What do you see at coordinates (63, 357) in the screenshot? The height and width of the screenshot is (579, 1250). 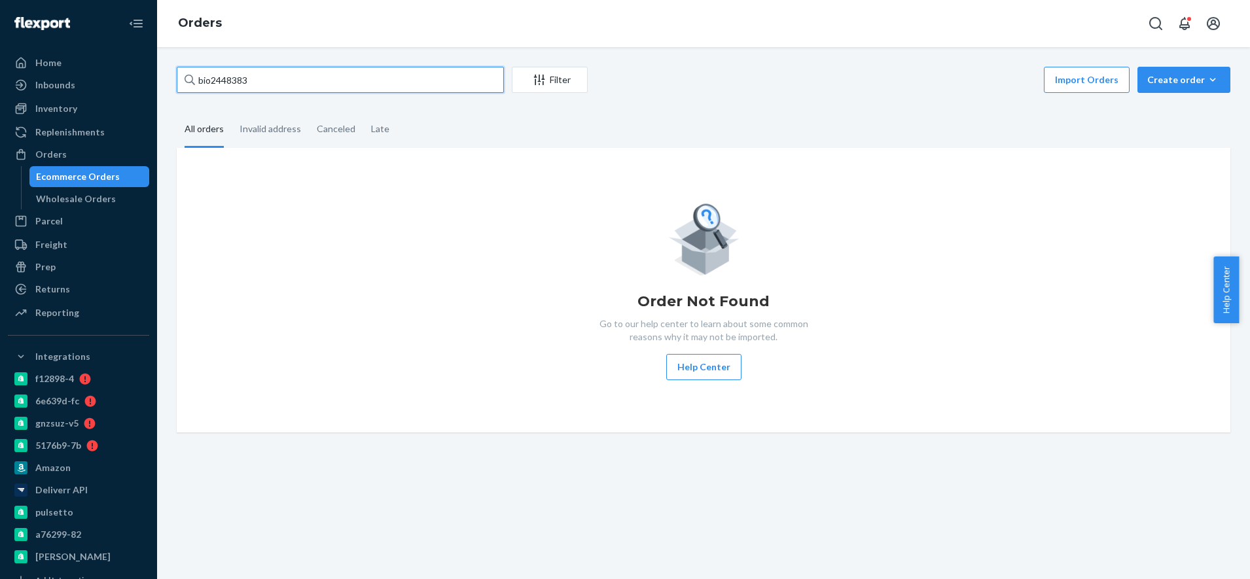 I see `div: Integrations` at bounding box center [63, 357].